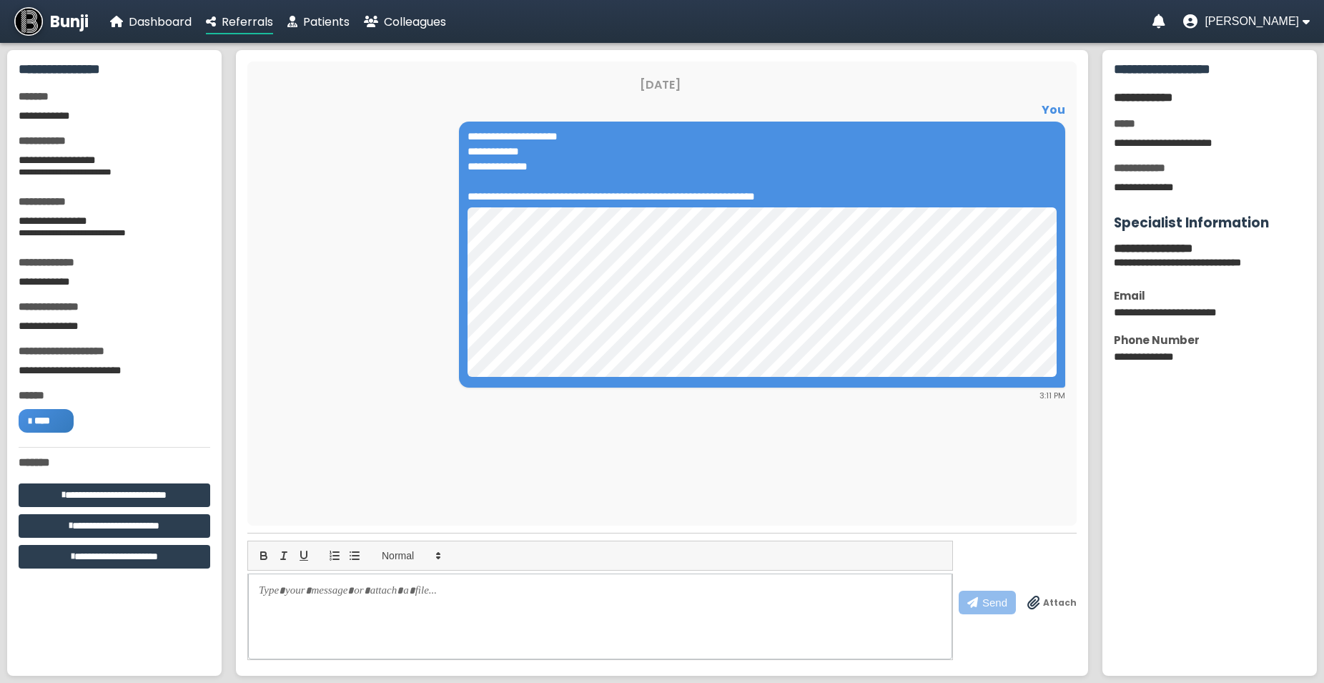  What do you see at coordinates (160, 21) in the screenshot?
I see `span: Dashboard` at bounding box center [160, 21].